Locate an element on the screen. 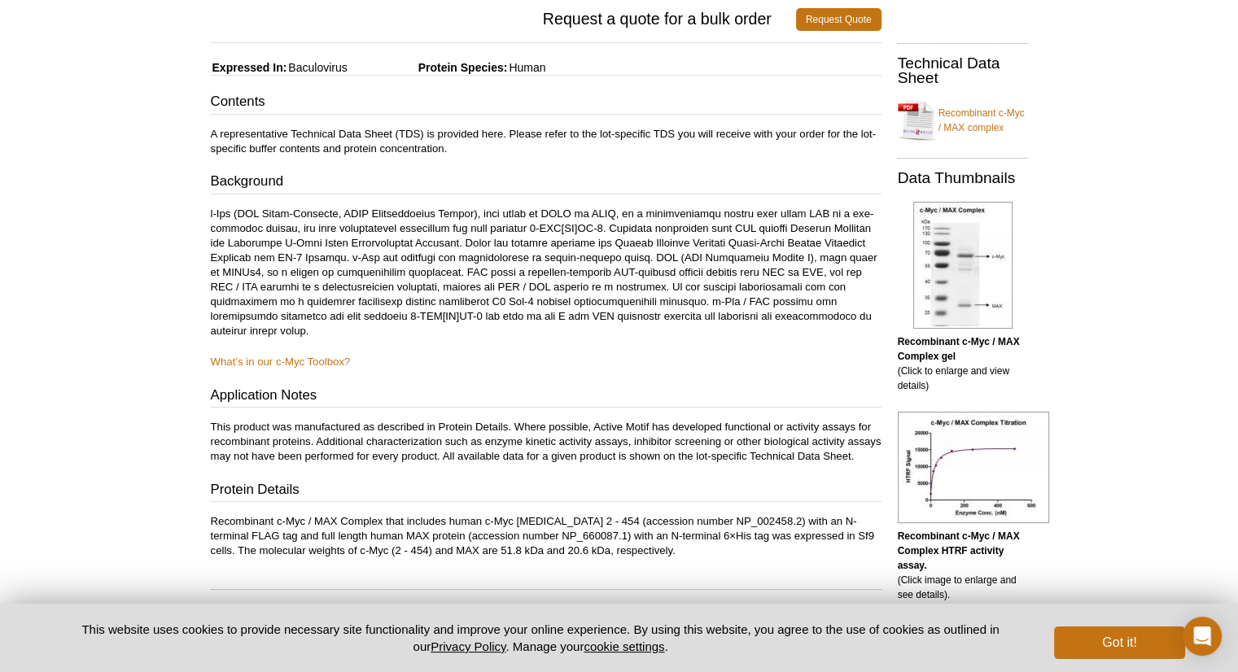 The image size is (1238, 672). span: Request a quote for a bulk order is located at coordinates (503, 20).